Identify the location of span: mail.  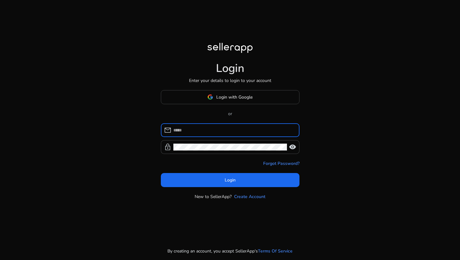
(168, 130).